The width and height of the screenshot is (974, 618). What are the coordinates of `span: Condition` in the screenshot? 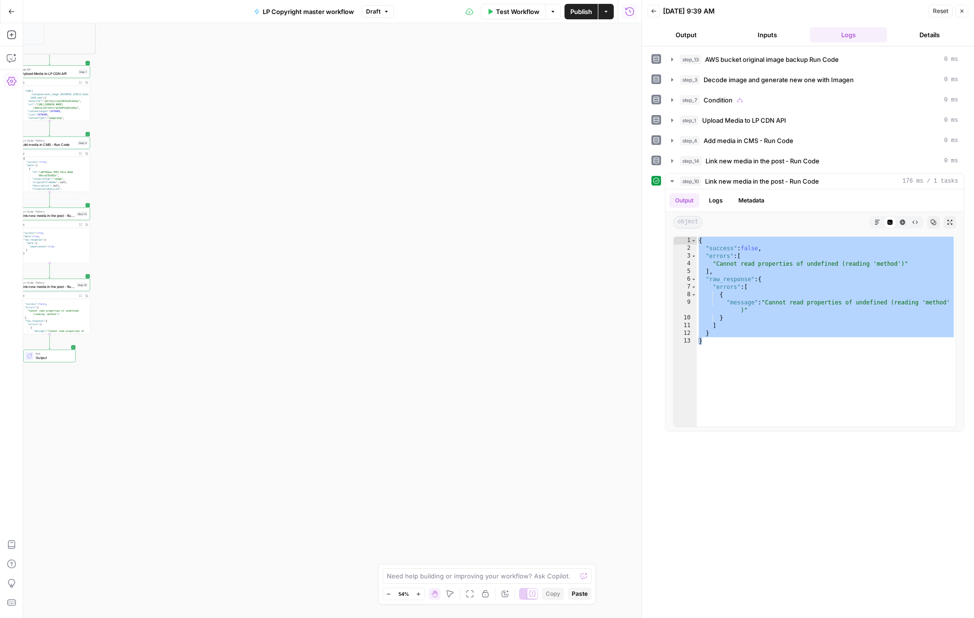 It's located at (718, 100).